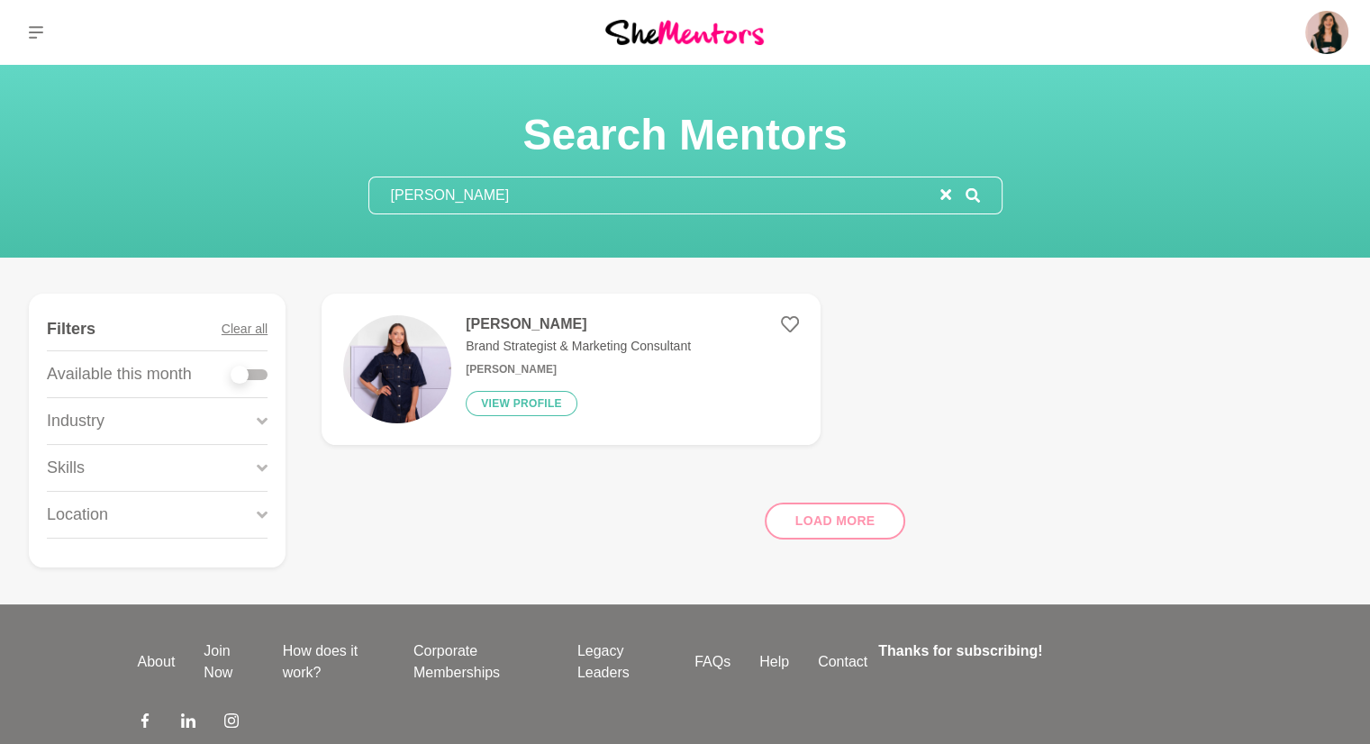  I want to click on h1: Search Mentors, so click(686, 135).